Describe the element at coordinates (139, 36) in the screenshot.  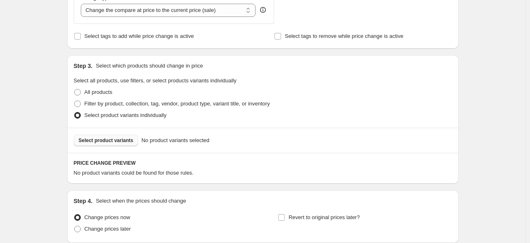
I see `span: Select tags to add while price change is active` at that location.